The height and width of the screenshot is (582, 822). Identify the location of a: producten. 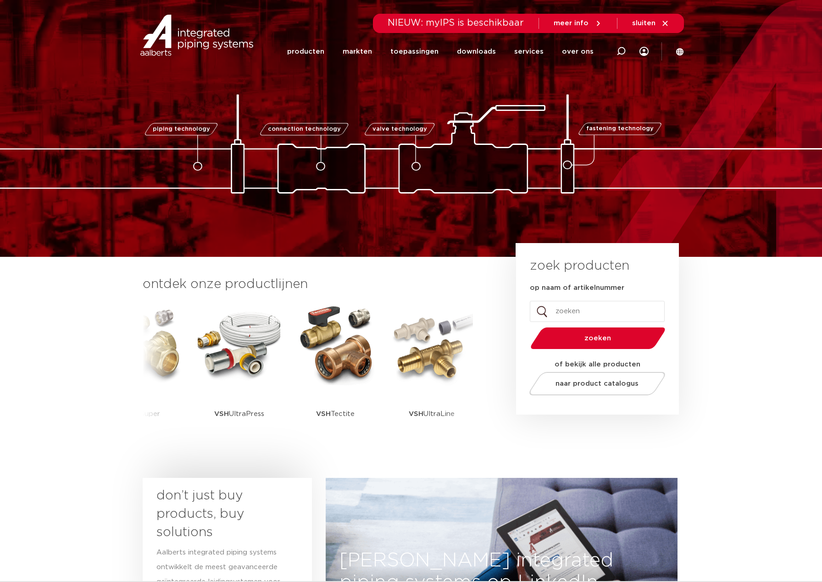
(305, 51).